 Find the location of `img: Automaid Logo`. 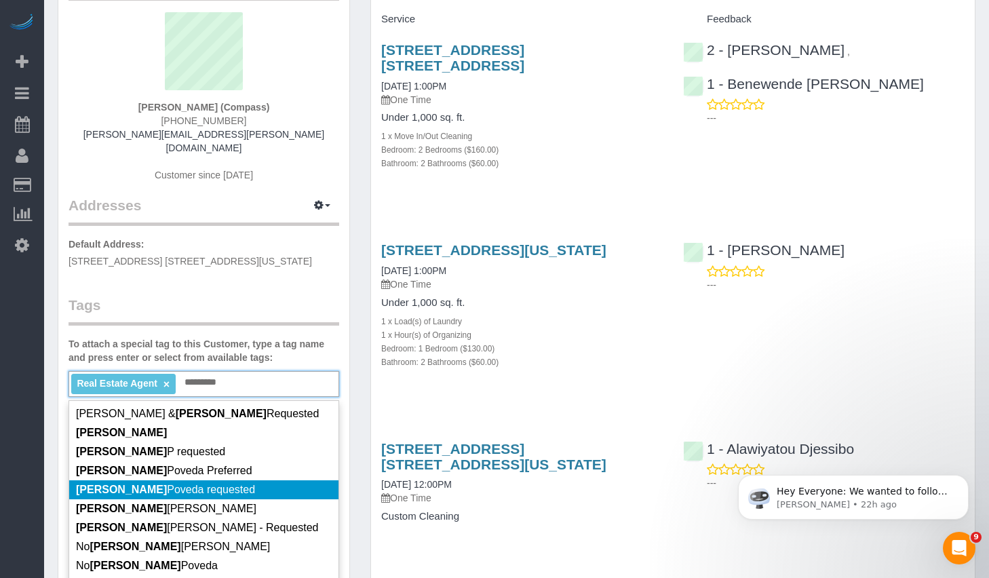

img: Automaid Logo is located at coordinates (22, 23).